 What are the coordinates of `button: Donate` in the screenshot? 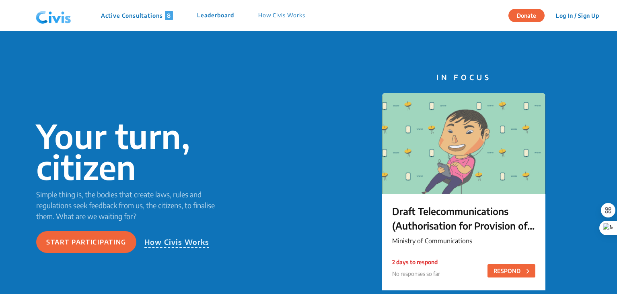 It's located at (527, 15).